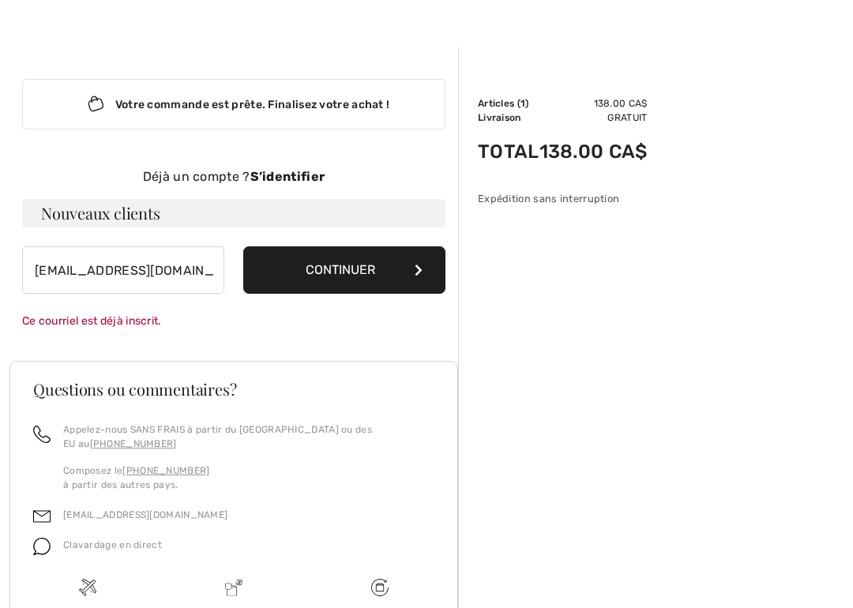 The width and height of the screenshot is (853, 608). Describe the element at coordinates (234, 213) in the screenshot. I see `h3: Nouveaux clients` at that location.